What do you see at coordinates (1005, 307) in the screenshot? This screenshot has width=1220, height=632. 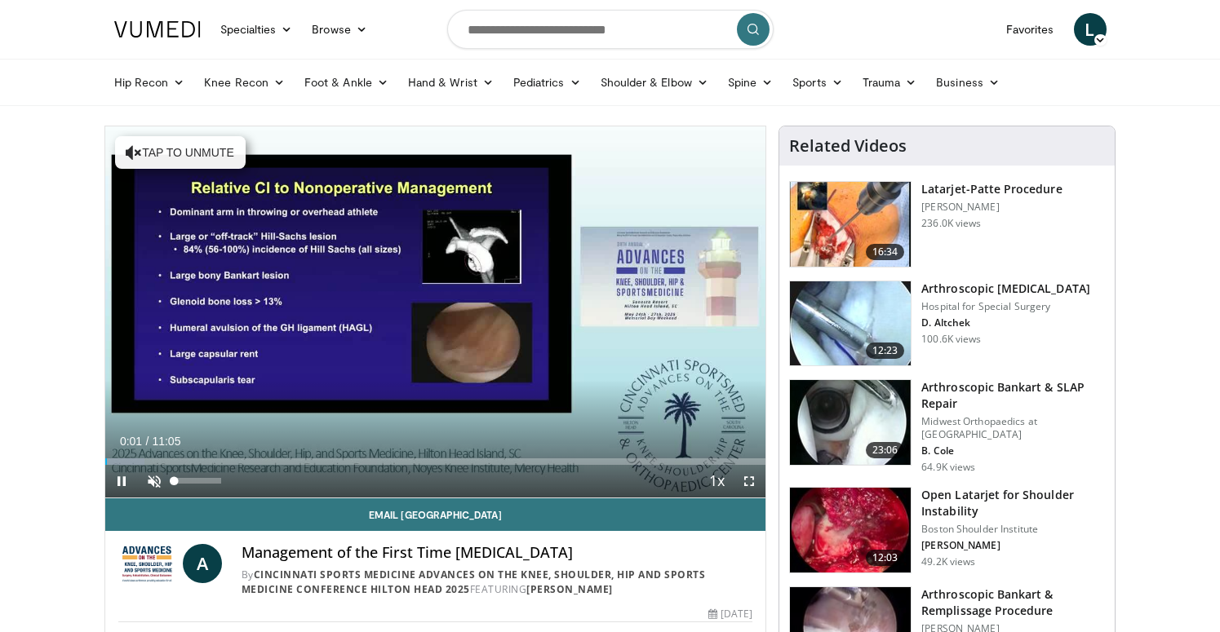 I see `p: Hospital for Special Surgery` at bounding box center [1005, 307].